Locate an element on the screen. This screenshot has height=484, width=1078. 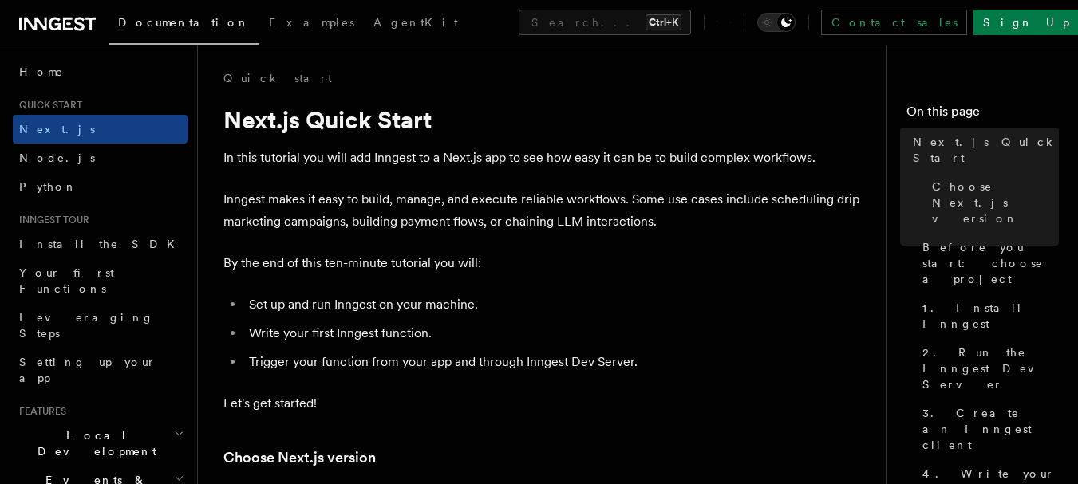
span: Next.js is located at coordinates (57, 129).